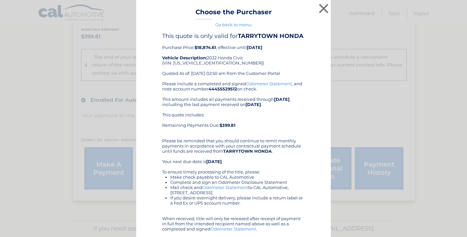 Image resolution: width=467 pixels, height=237 pixels. Describe the element at coordinates (237, 177) in the screenshot. I see `li: Make check payable to CAL Automotive` at that location.